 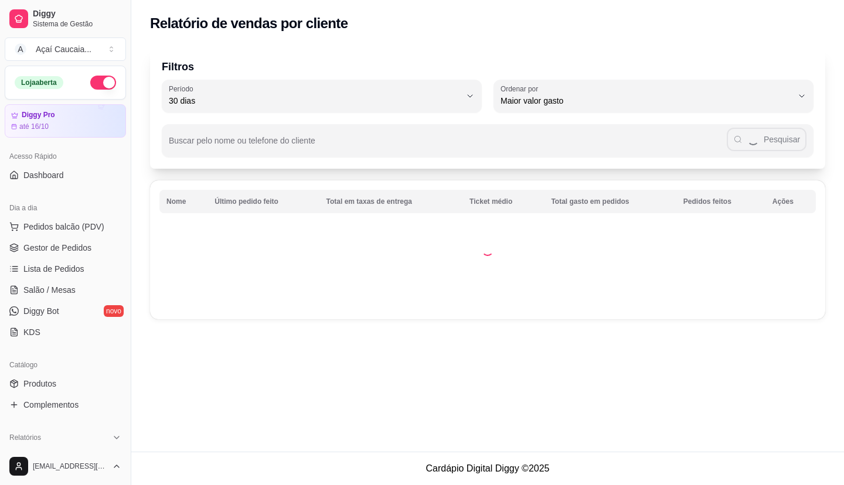 What do you see at coordinates (39, 83) in the screenshot?
I see `div: Loja aberta` at bounding box center [39, 83].